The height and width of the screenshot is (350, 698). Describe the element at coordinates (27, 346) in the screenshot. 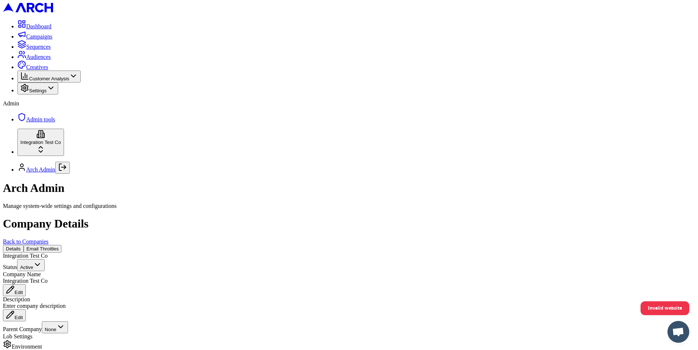

I see `label: Environment` at that location.